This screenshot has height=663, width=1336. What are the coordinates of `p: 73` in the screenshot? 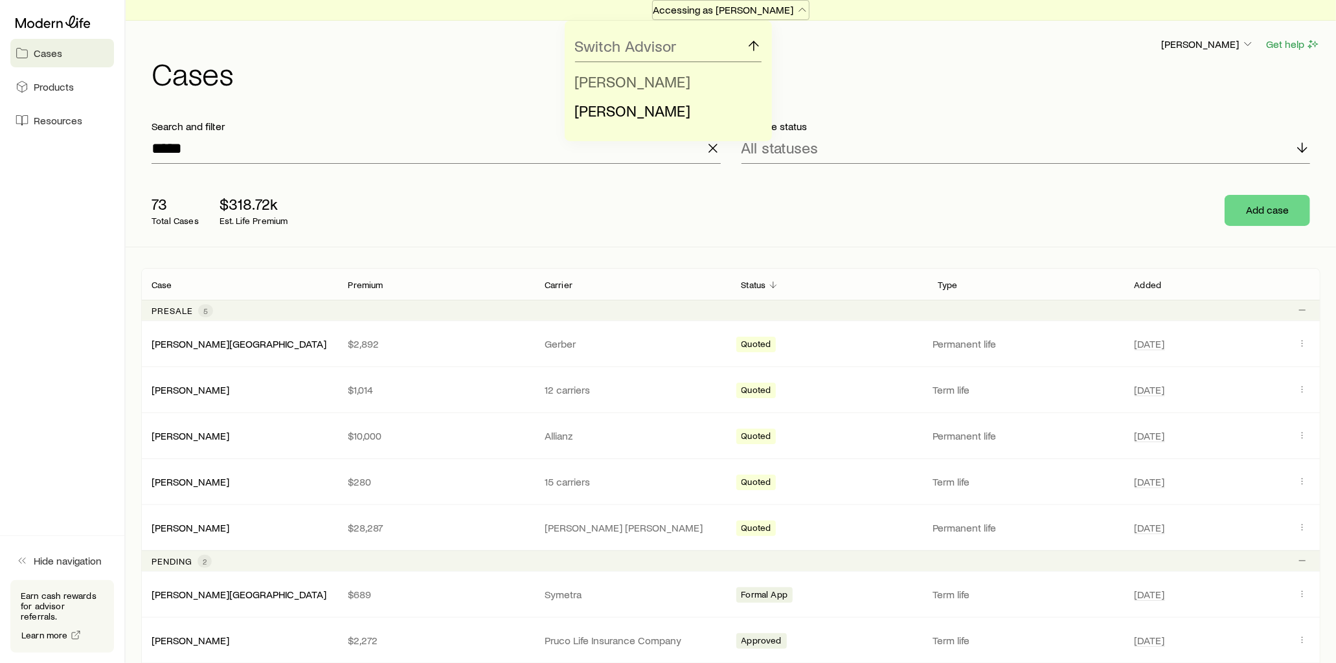 It's located at (175, 204).